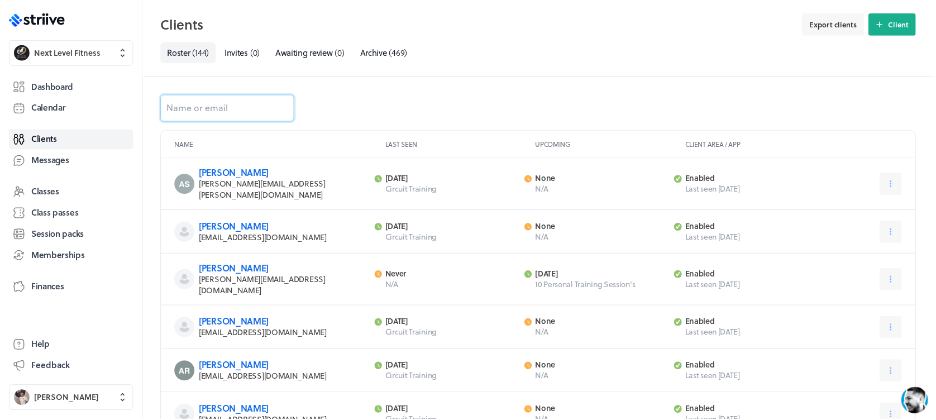  I want to click on a: Alan Robinson, so click(185, 371).